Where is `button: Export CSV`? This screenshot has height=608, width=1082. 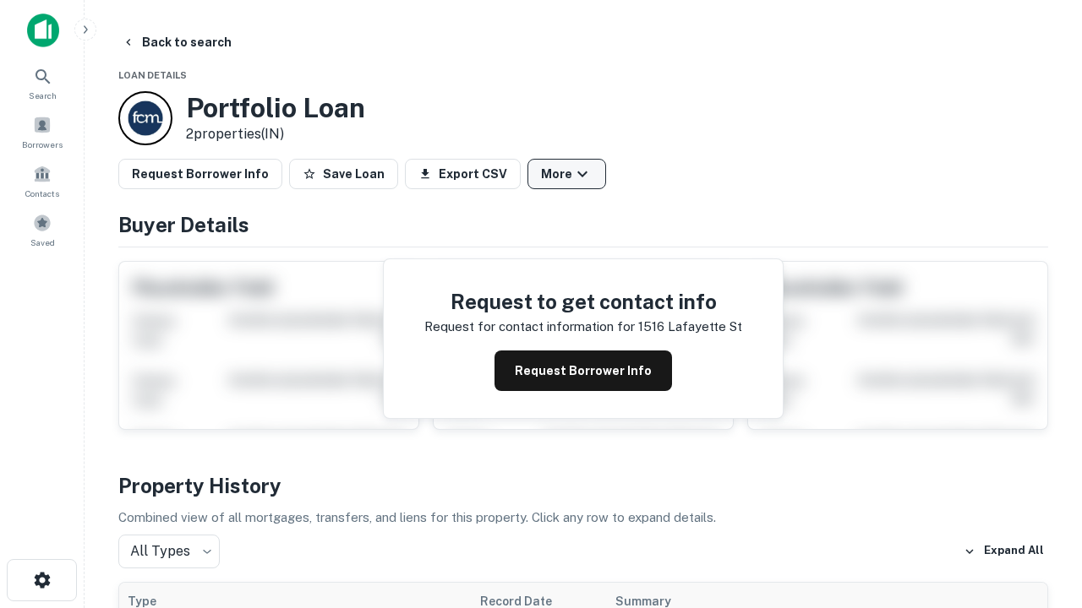 button: Export CSV is located at coordinates (462, 174).